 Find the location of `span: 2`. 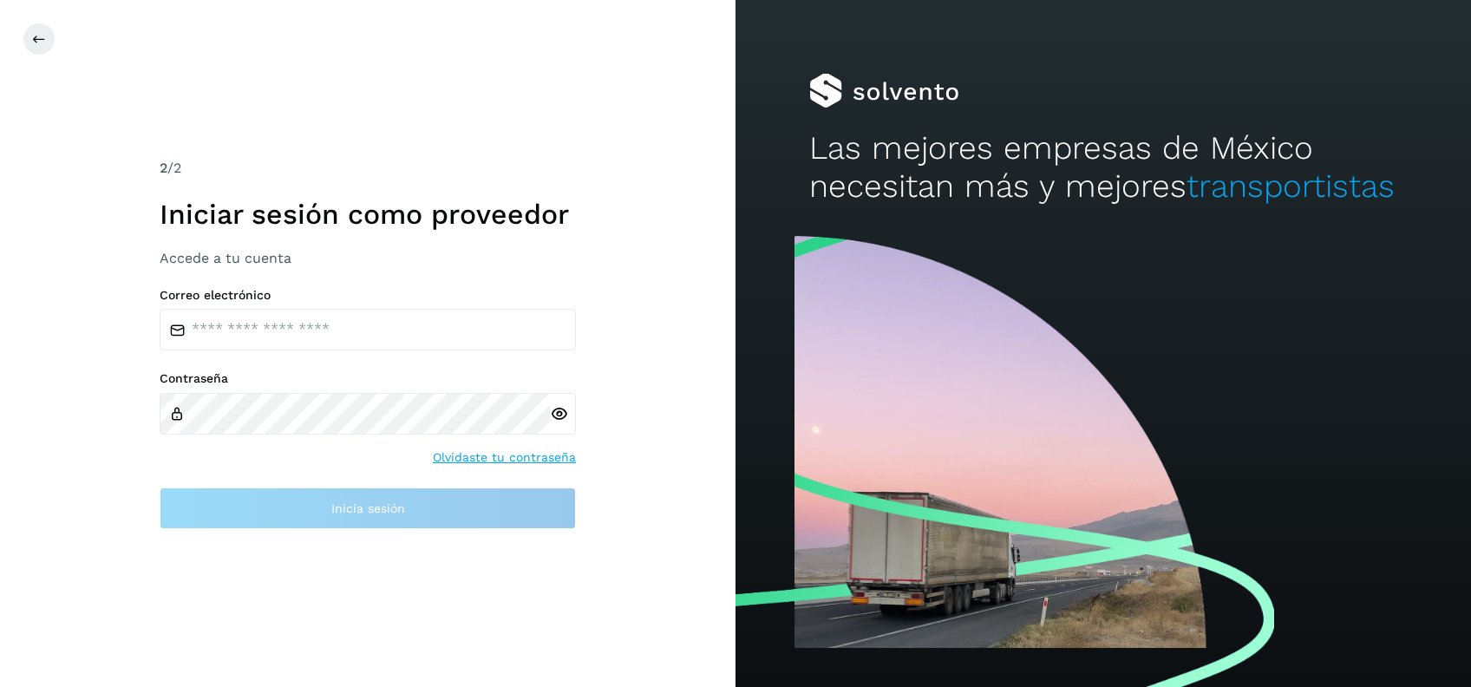

span: 2 is located at coordinates (163, 167).